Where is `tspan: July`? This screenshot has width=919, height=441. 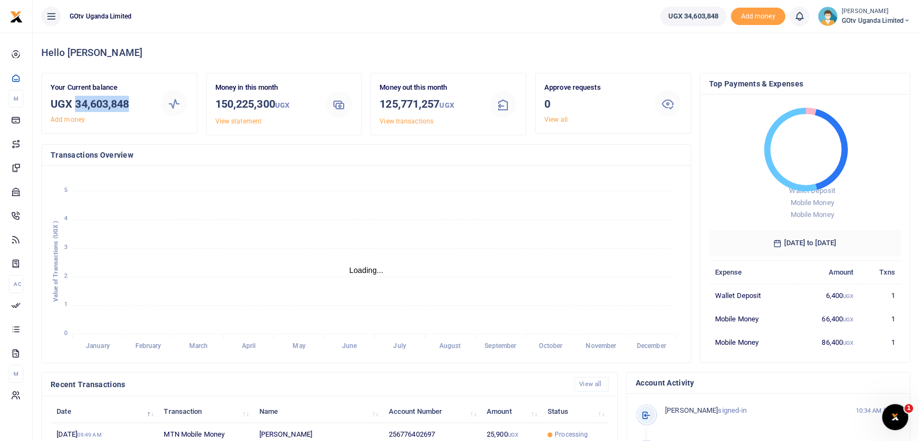 tspan: July is located at coordinates (399, 346).